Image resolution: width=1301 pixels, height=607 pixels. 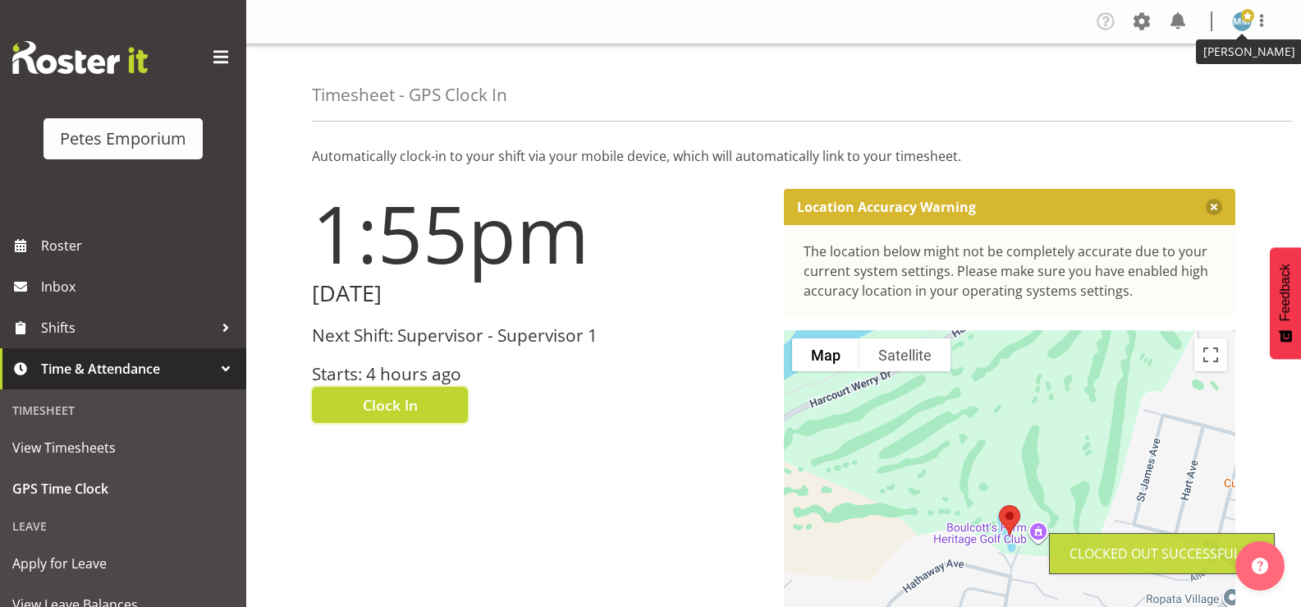 I want to click on span: Inbox, so click(x=140, y=286).